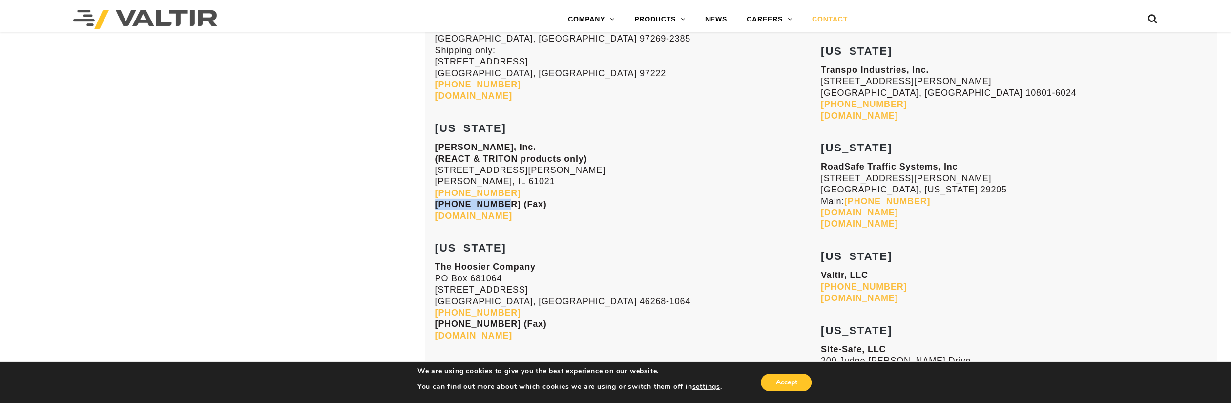 This screenshot has width=1231, height=403. Describe the element at coordinates (570, 387) in the screenshot. I see `p: You can find out more about which cookies we are using or switch them off in .` at that location.